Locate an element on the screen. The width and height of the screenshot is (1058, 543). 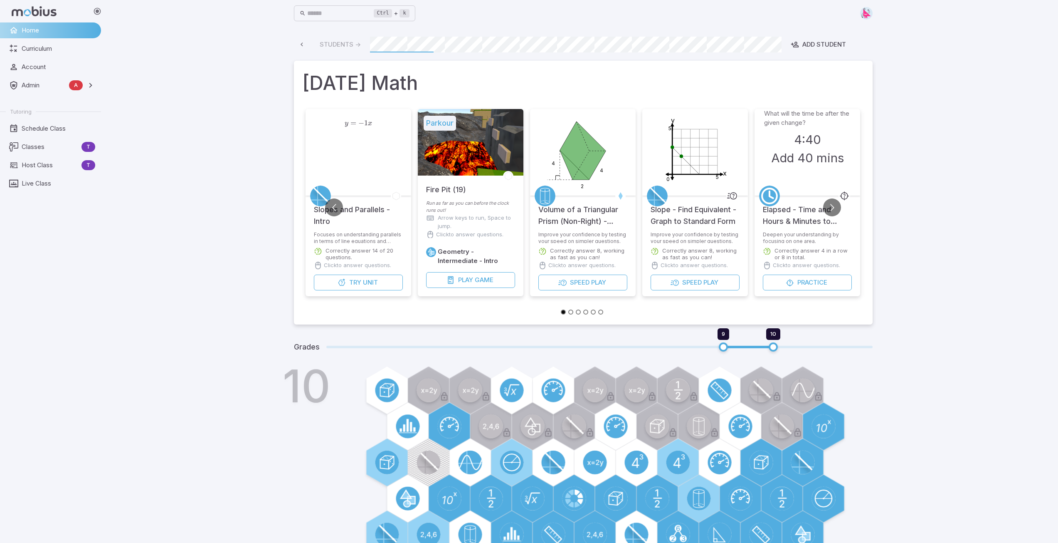
span: Game is located at coordinates (484, 280).